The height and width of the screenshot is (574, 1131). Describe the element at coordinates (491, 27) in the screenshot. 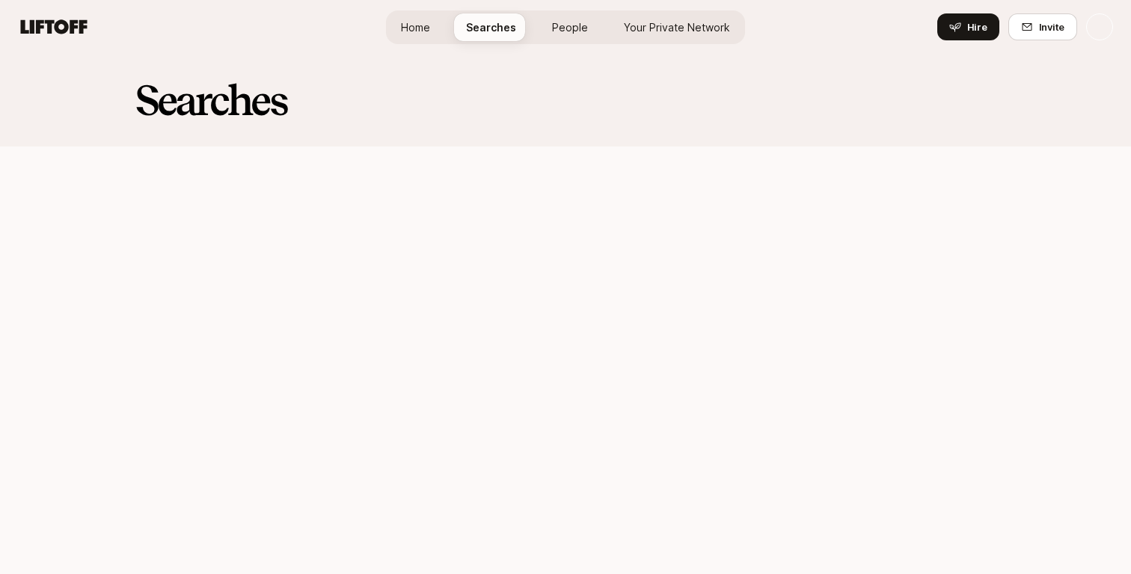

I see `a: Searches` at that location.